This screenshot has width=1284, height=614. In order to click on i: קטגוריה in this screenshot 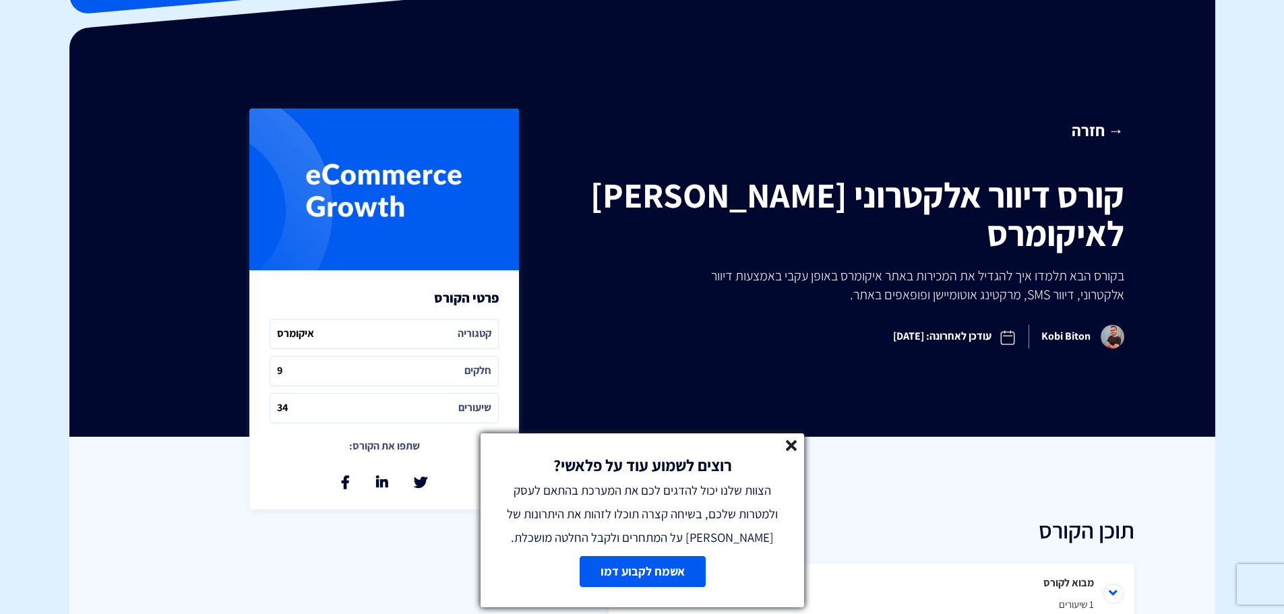, I will do `click(475, 334)`.